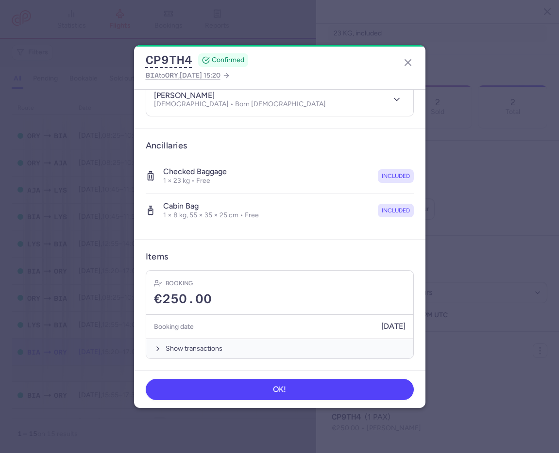  What do you see at coordinates (228, 60) in the screenshot?
I see `span: CONFIRMED` at bounding box center [228, 60].